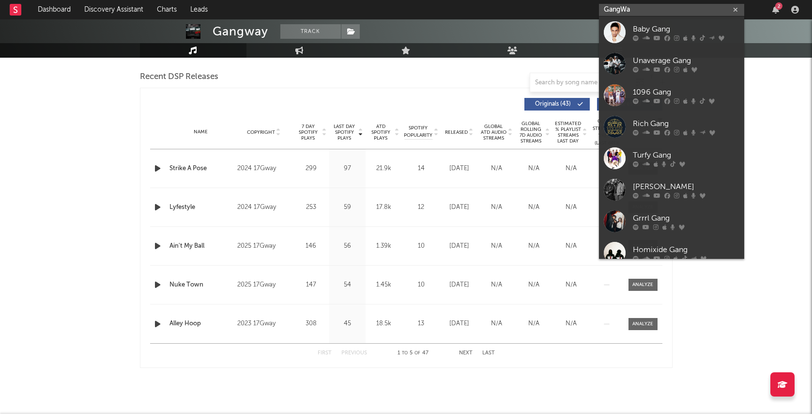  I want to click on div: 1 5 47, so click(413, 353).